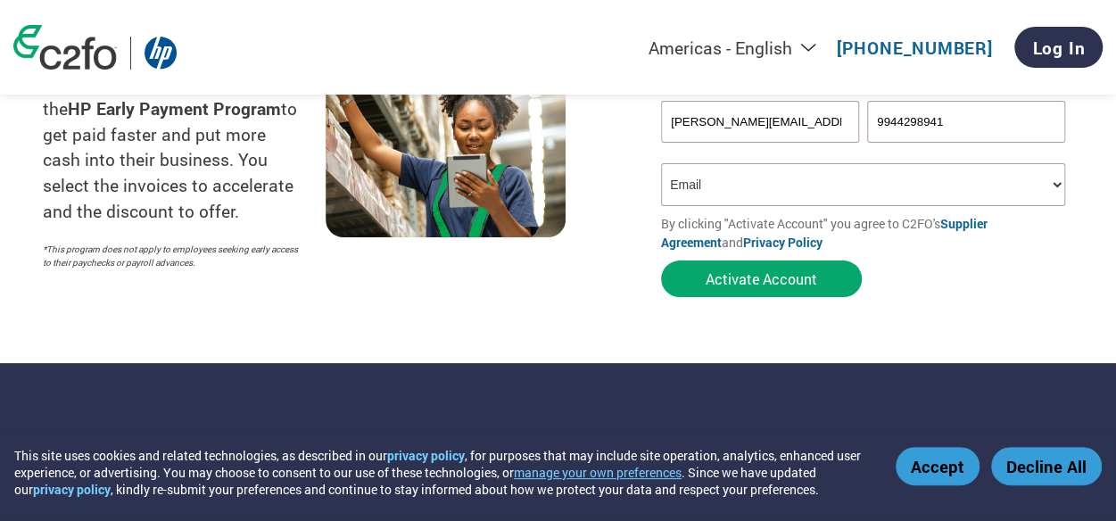 Image resolution: width=1116 pixels, height=521 pixels. What do you see at coordinates (966, 121) in the screenshot?
I see `input: Phone*` at bounding box center [966, 121].